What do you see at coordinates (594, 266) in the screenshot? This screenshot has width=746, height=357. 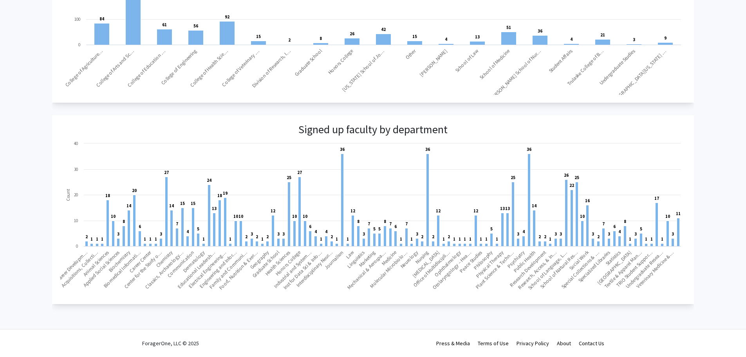 I see `text: Specialized Libraries` at bounding box center [594, 266].